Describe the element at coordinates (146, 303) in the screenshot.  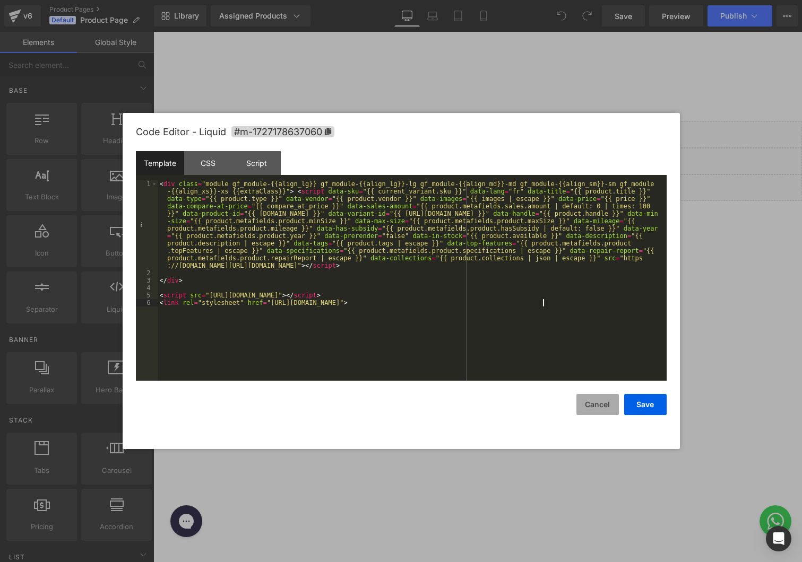
I see `div: 6` at that location.